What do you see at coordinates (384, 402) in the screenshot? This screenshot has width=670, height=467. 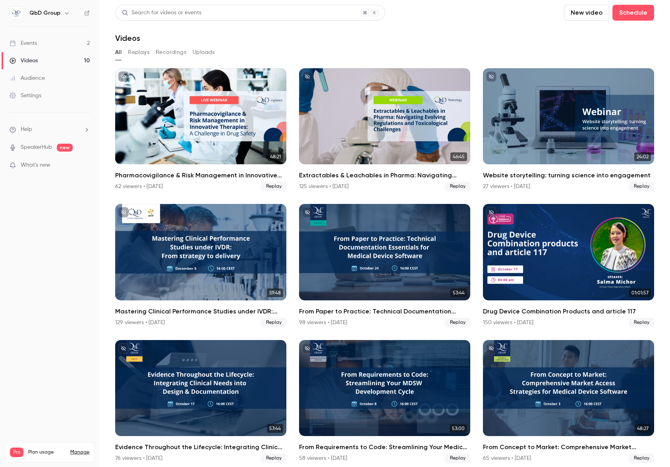 I see `li: From Requirements to Code: Streamlining Your Medical Device Software Development Cycle` at bounding box center [384, 402].